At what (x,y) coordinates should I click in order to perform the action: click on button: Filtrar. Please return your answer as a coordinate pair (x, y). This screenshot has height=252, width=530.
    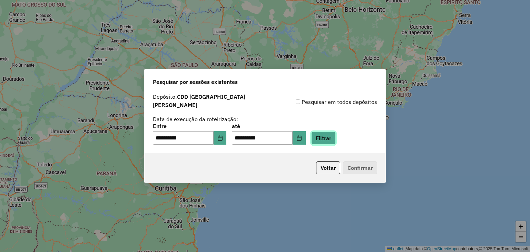
    Looking at the image, I should click on (324, 138).